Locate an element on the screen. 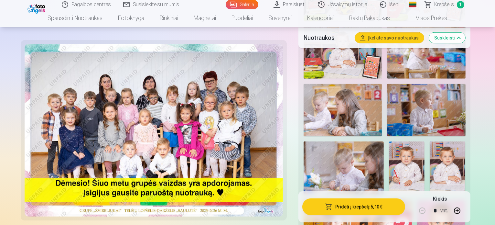  a: Rinkiniai is located at coordinates (169, 18).